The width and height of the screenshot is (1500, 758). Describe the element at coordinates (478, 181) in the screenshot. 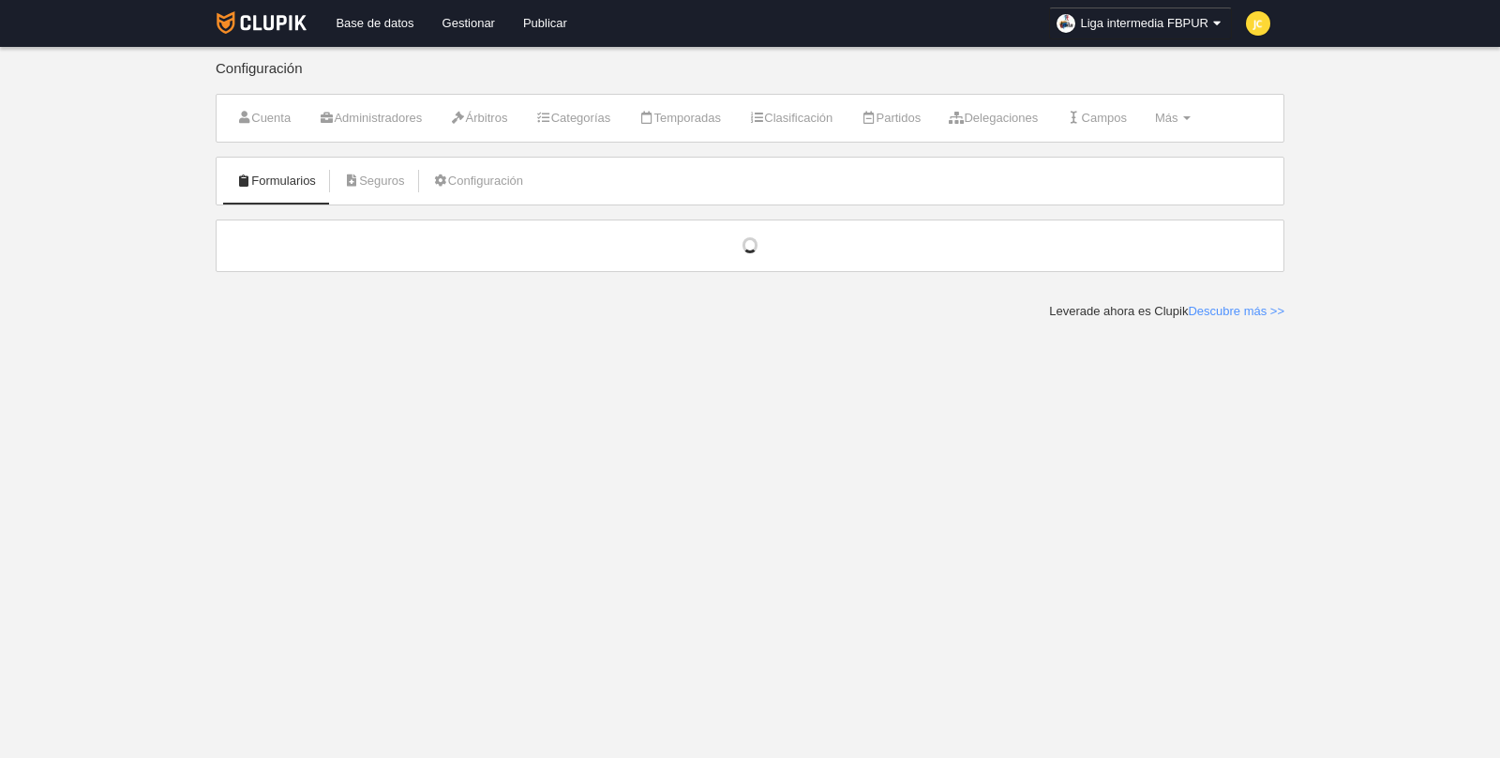

I see `a: Configuración` at that location.